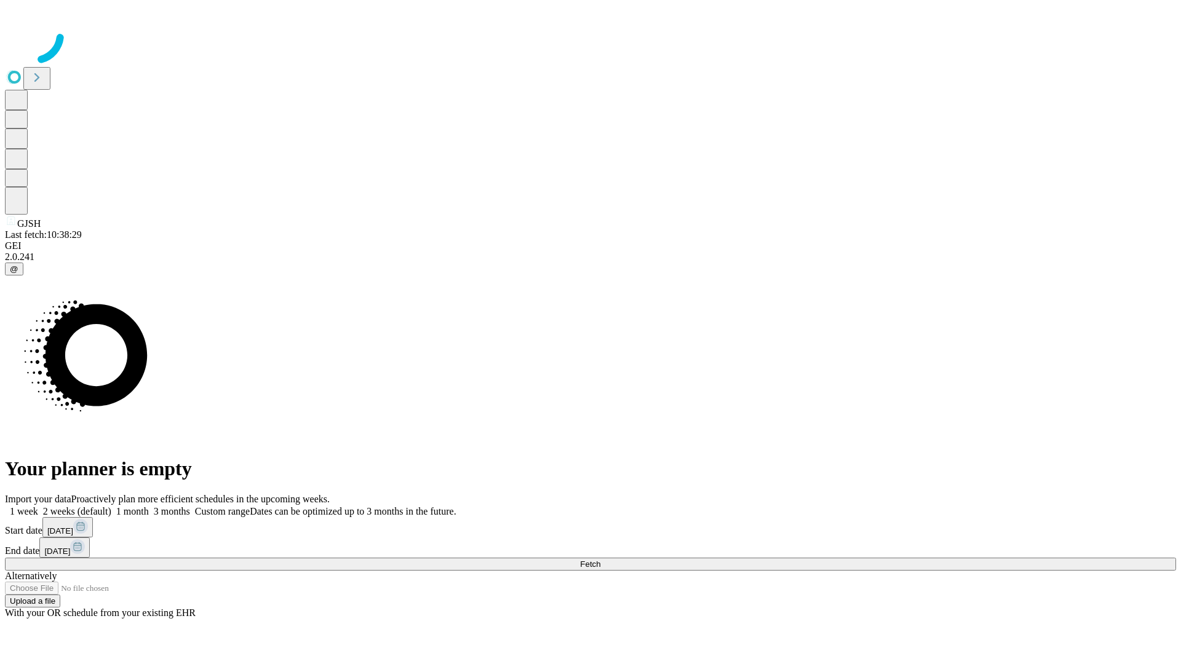  I want to click on span: Proactively plan more efficient schedules in the upcoming weeks., so click(201, 499).